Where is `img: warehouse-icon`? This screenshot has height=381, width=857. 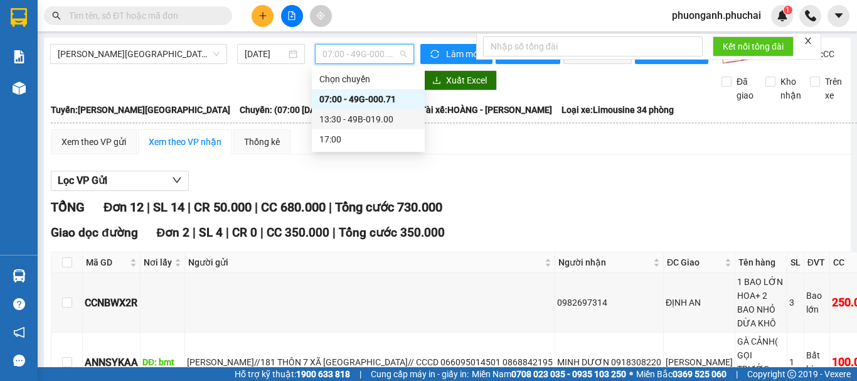
img: warehouse-icon is located at coordinates (19, 88).